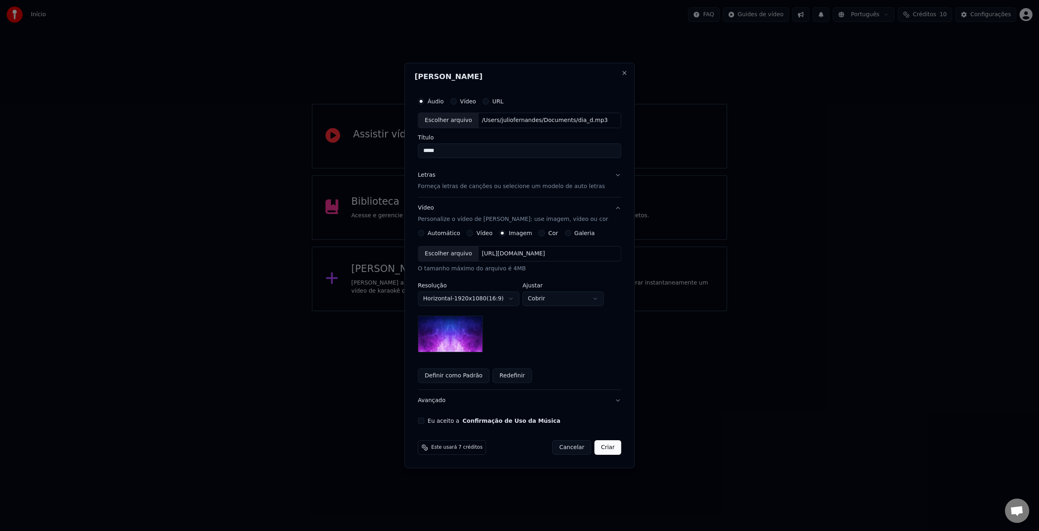 Image resolution: width=1039 pixels, height=531 pixels. Describe the element at coordinates (511, 187) in the screenshot. I see `p: Forneça letras de canções ou selecione um modelo de auto letras` at that location.